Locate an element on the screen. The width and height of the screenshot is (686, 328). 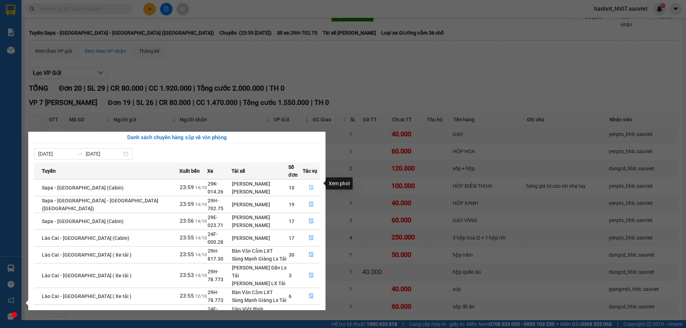
span: 24F-000.28 is located at coordinates (215, 238).